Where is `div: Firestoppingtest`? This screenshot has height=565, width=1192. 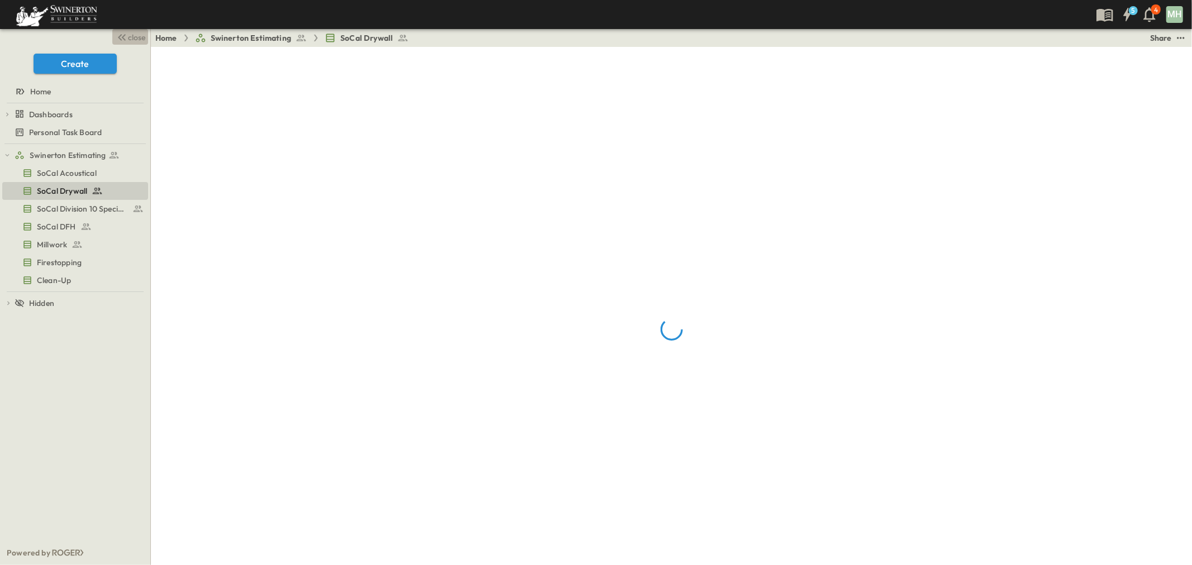 div: Firestoppingtest is located at coordinates (75, 263).